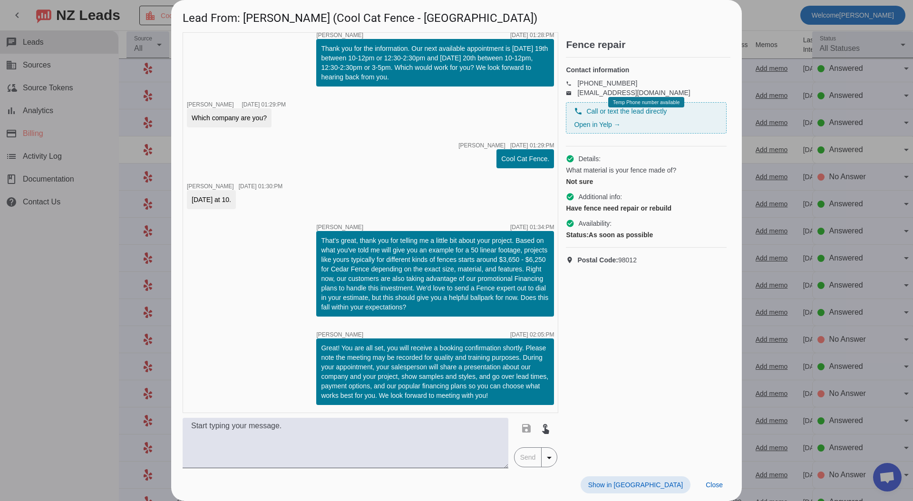 This screenshot has width=913, height=501. What do you see at coordinates (229, 118) in the screenshot?
I see `div: Which company are you?` at bounding box center [229, 118].